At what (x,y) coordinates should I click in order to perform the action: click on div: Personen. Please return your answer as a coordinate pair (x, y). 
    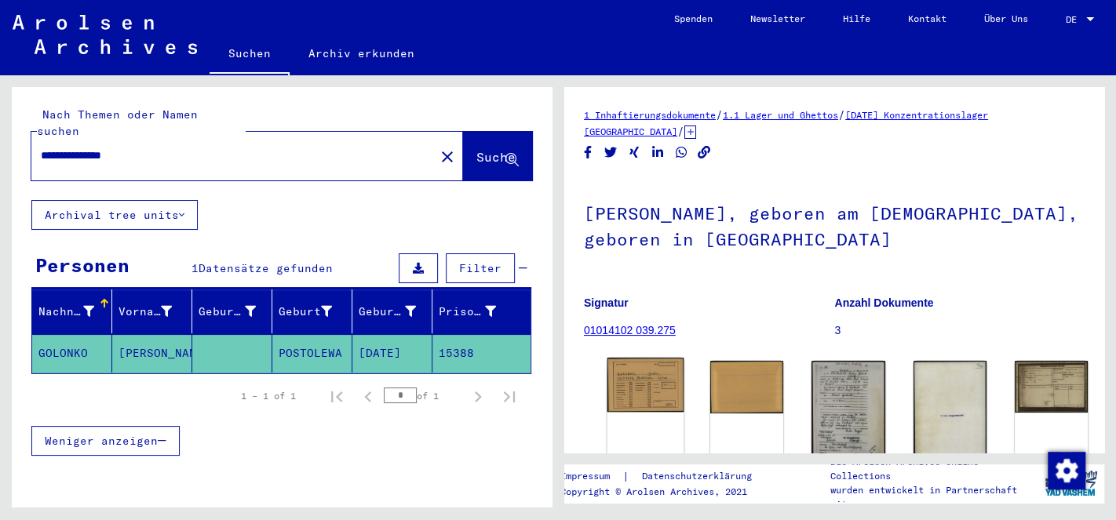
    Looking at the image, I should click on (82, 265).